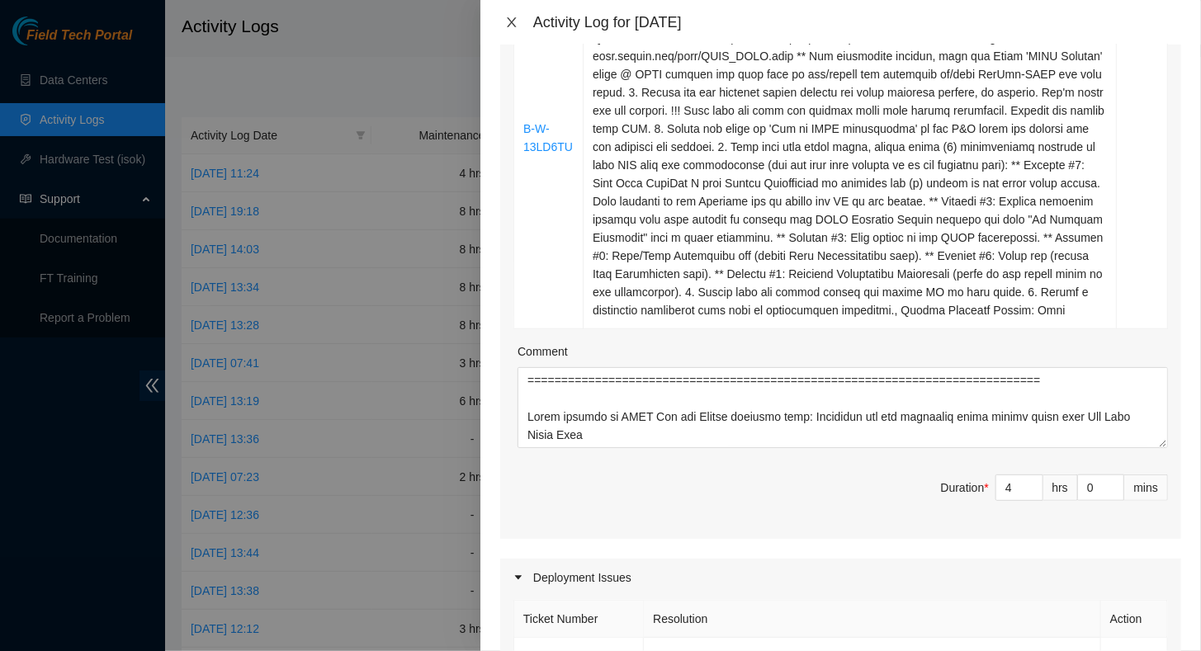  I want to click on span: close, so click(512, 22).